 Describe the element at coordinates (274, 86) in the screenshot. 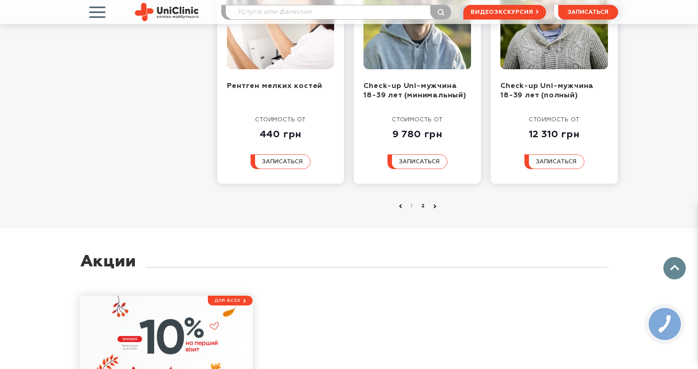

I see `a: Рентген мелких костей` at that location.